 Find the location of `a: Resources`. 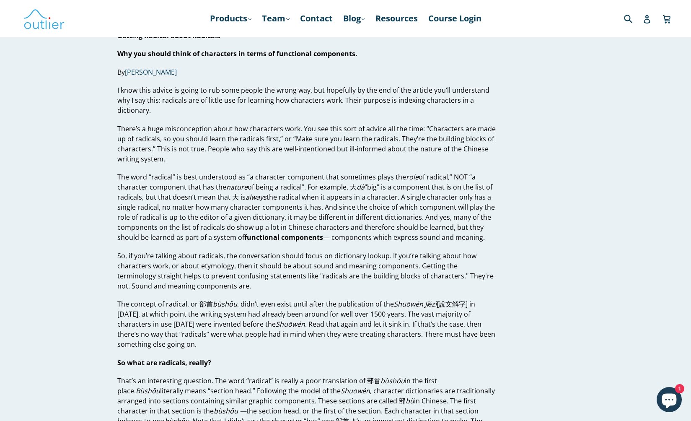

a: Resources is located at coordinates (397, 18).